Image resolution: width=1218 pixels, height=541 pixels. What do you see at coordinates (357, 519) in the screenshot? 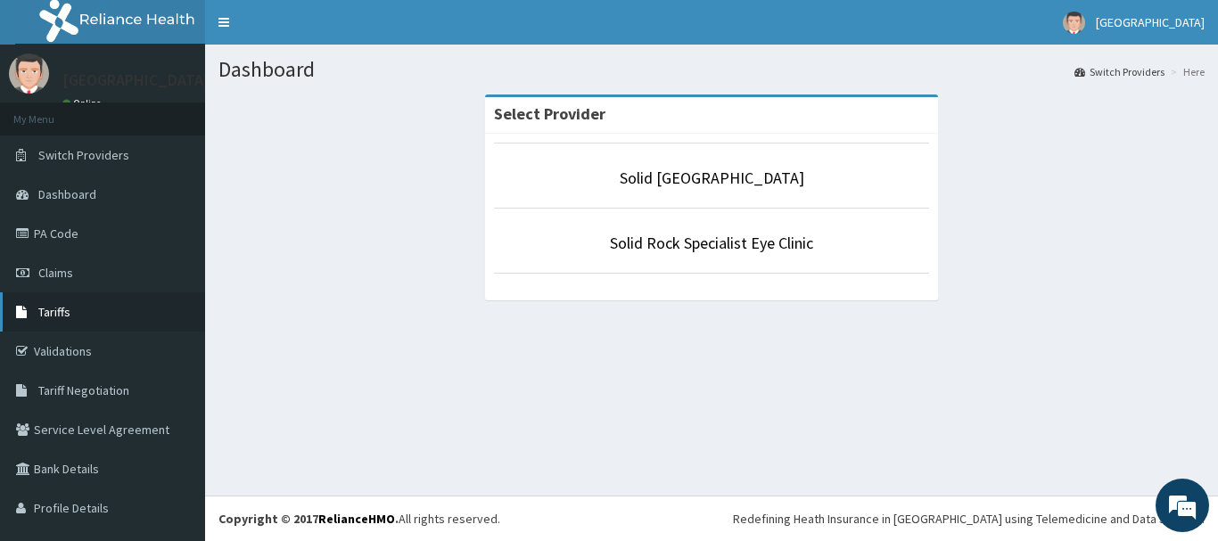
I see `a: RelianceHMO` at bounding box center [357, 519].